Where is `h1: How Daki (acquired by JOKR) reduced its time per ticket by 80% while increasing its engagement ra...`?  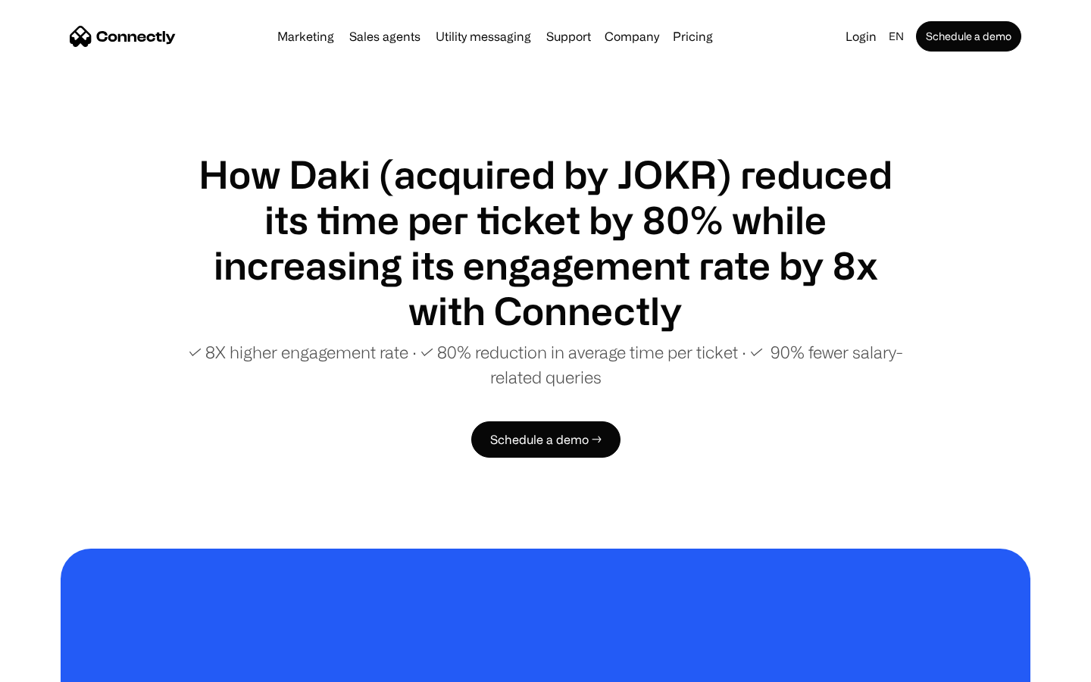
h1: How Daki (acquired by JOKR) reduced its time per ticket by 80% while increasing its engagement ra... is located at coordinates (545, 242).